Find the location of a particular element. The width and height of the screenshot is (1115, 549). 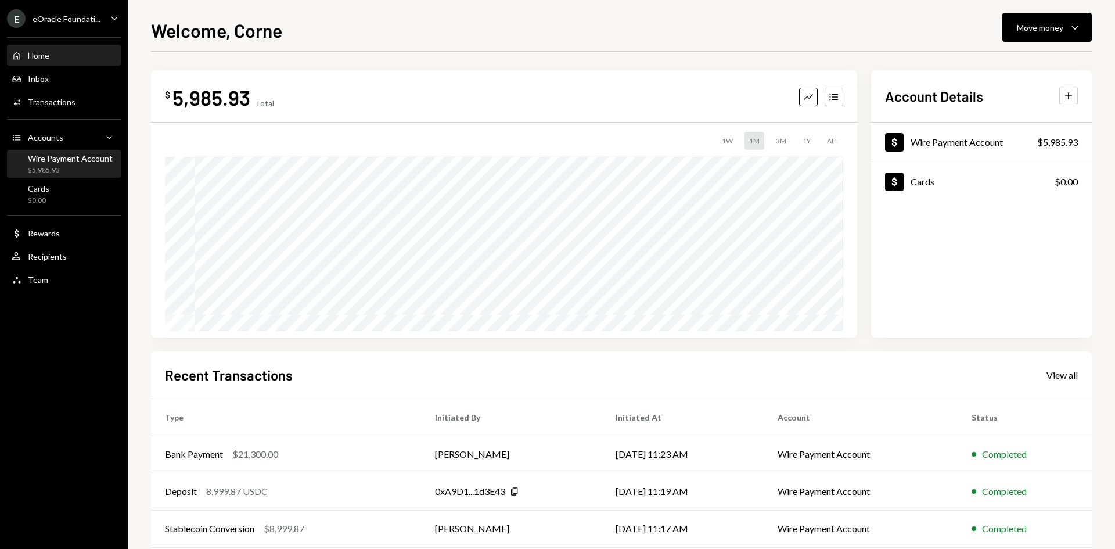

div: View all is located at coordinates (1062, 375).